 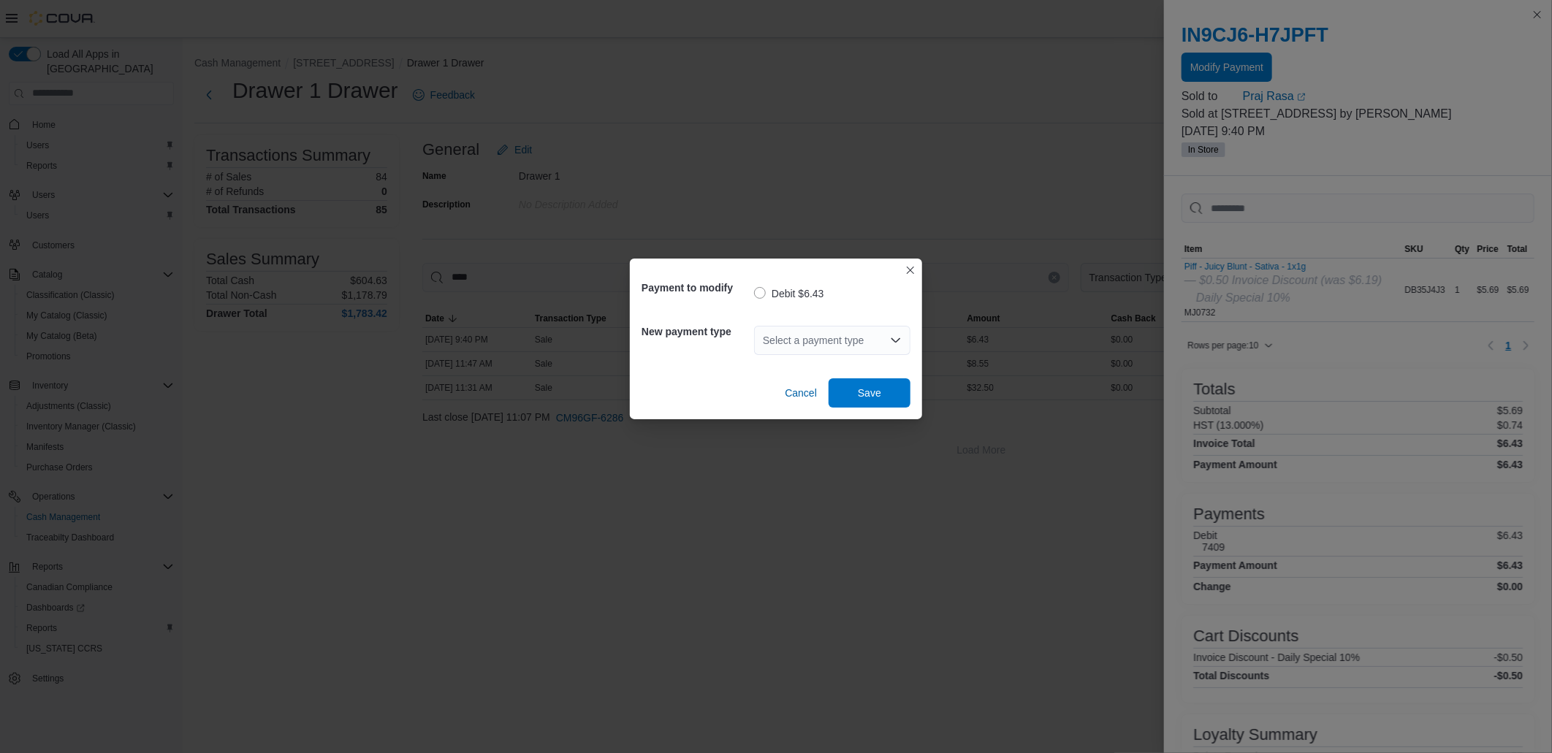 What do you see at coordinates (910, 270) in the screenshot?
I see `button: Closes this modal window` at bounding box center [910, 270].